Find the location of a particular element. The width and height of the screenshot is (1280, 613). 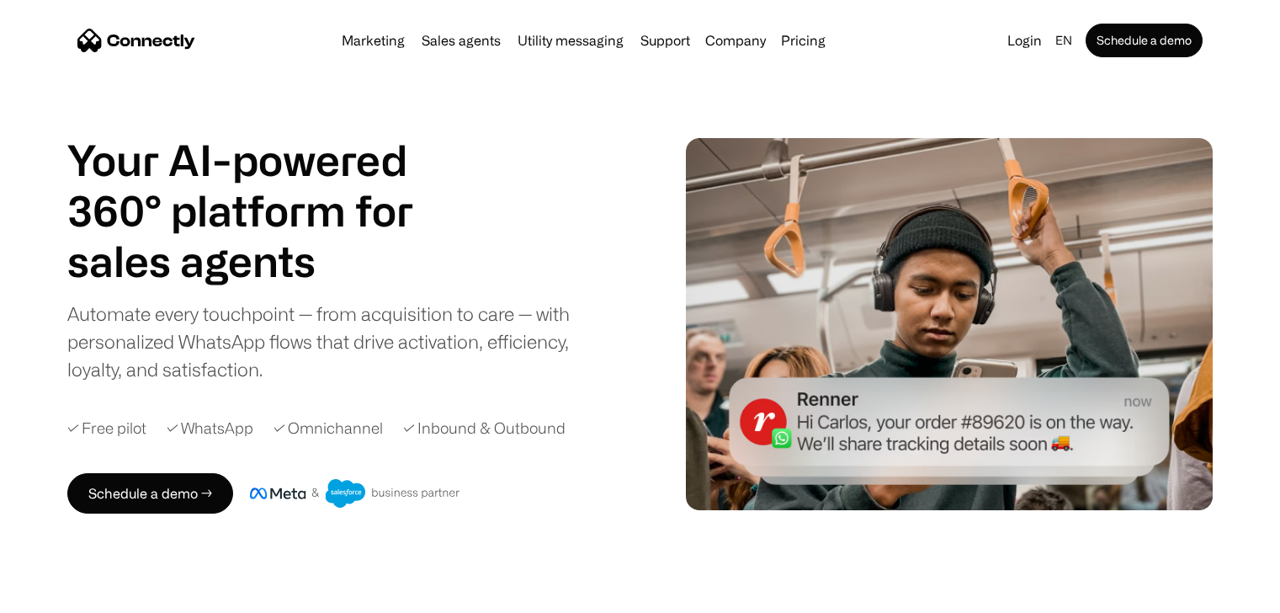

div: 1 of 4 is located at coordinates (261, 261).